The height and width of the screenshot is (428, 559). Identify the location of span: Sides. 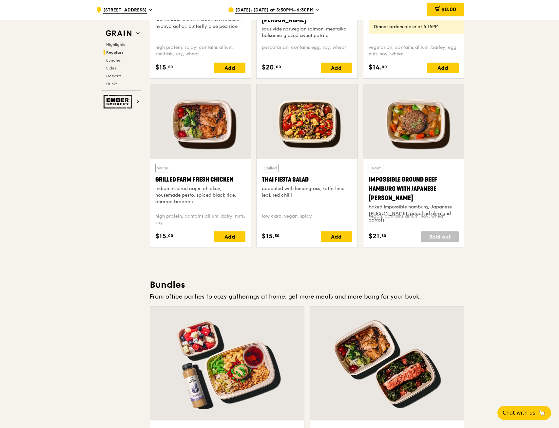
(111, 68).